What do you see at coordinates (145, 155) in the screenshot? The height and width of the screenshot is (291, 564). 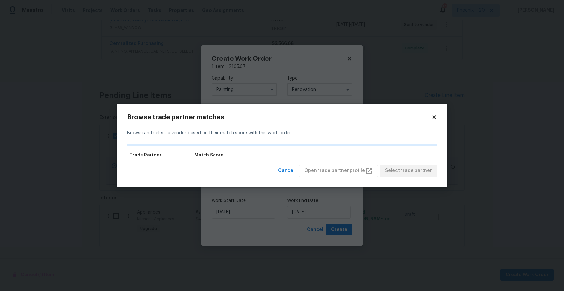 I see `span: Trade Partner` at bounding box center [145, 155].